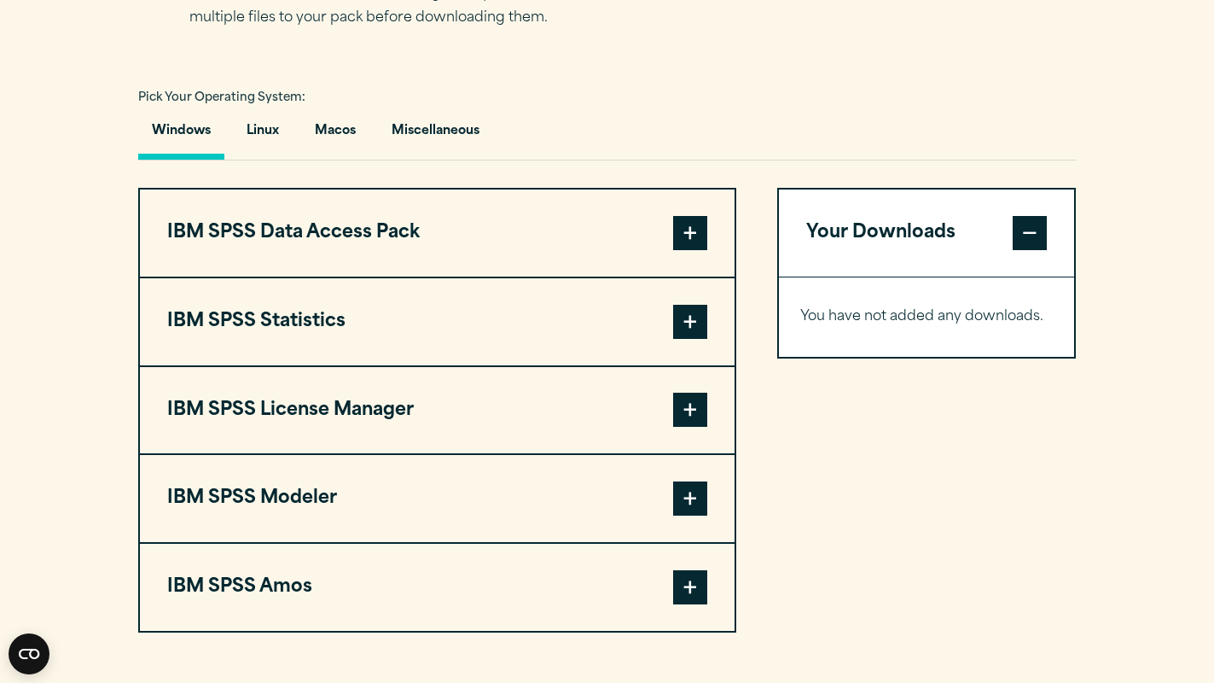 The height and width of the screenshot is (683, 1214). Describe the element at coordinates (181, 135) in the screenshot. I see `button: Windows` at that location.